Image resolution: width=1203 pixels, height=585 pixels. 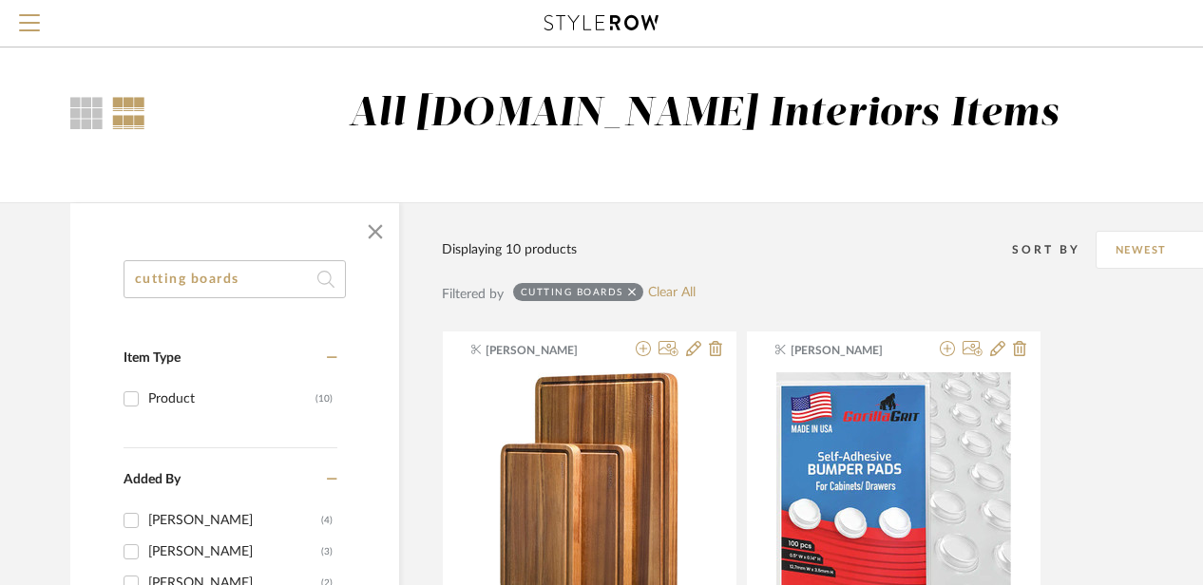 I want to click on div: Product, so click(x=232, y=399).